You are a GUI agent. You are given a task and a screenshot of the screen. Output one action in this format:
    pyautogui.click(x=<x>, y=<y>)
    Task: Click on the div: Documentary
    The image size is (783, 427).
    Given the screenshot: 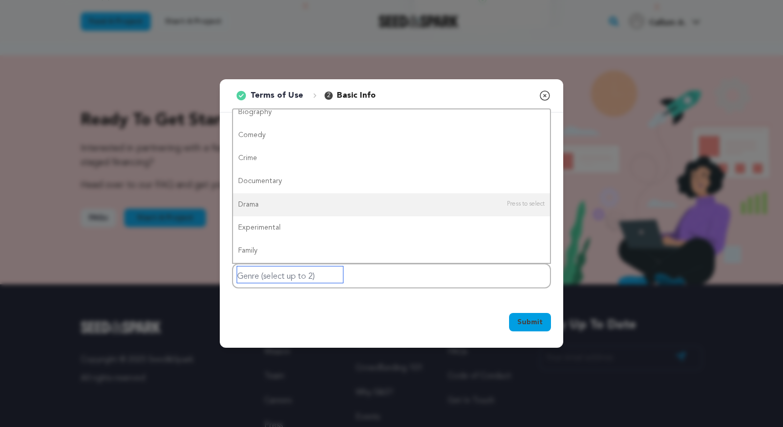 What is the action you would take?
    pyautogui.click(x=392, y=181)
    